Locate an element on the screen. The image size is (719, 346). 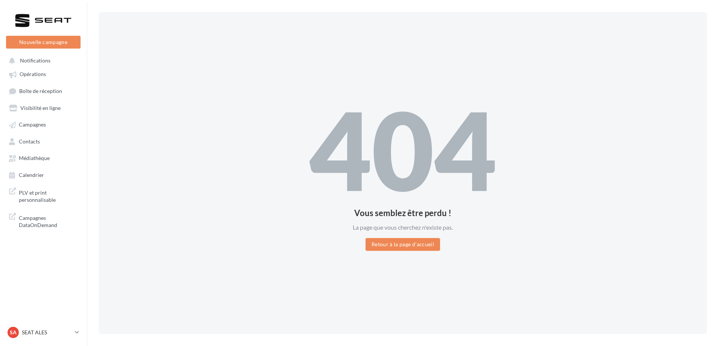
a: Campagnes DataOnDemand is located at coordinates (43, 220).